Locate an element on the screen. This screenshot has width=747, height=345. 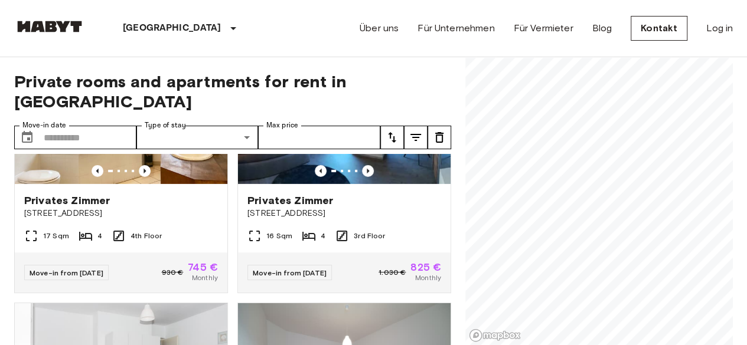
a: Marketing picture of unit DE-02-010-001-04HFPrevious imagePrevious imagePrivates Zimmer[STREET_AD... is located at coordinates (344, 168).